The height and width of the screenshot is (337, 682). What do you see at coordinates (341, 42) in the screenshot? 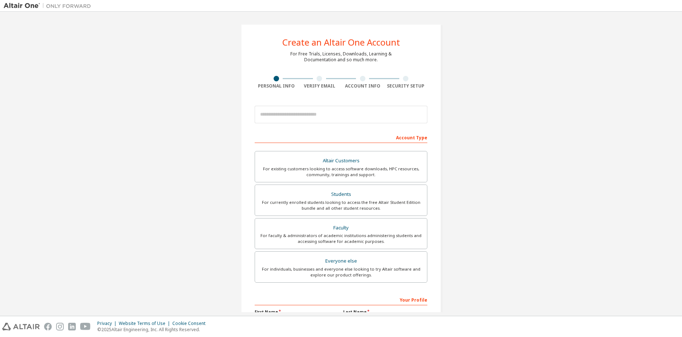
I see `div: Create an Altair One Account` at bounding box center [341, 42].